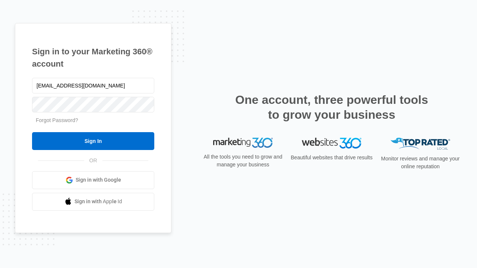 Image resolution: width=477 pixels, height=268 pixels. What do you see at coordinates (332, 158) in the screenshot?
I see `p: Beautiful websites that drive results` at bounding box center [332, 158].